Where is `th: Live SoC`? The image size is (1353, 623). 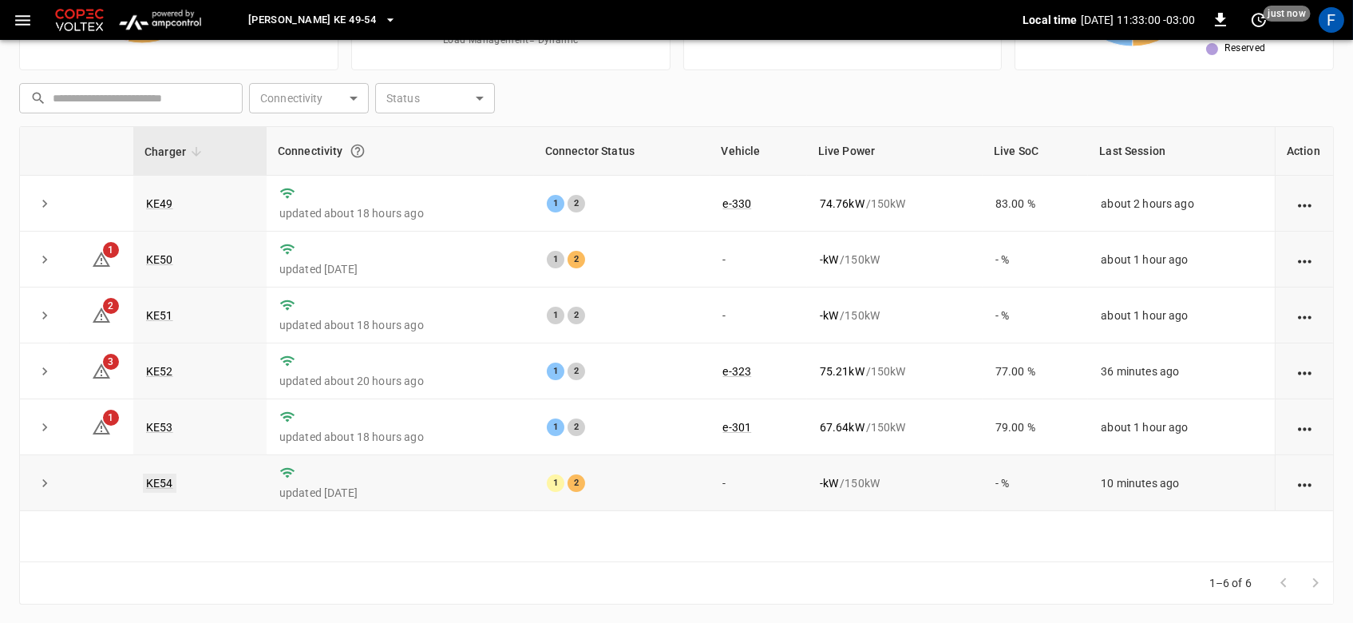 th: Live SoC is located at coordinates (1035, 151).